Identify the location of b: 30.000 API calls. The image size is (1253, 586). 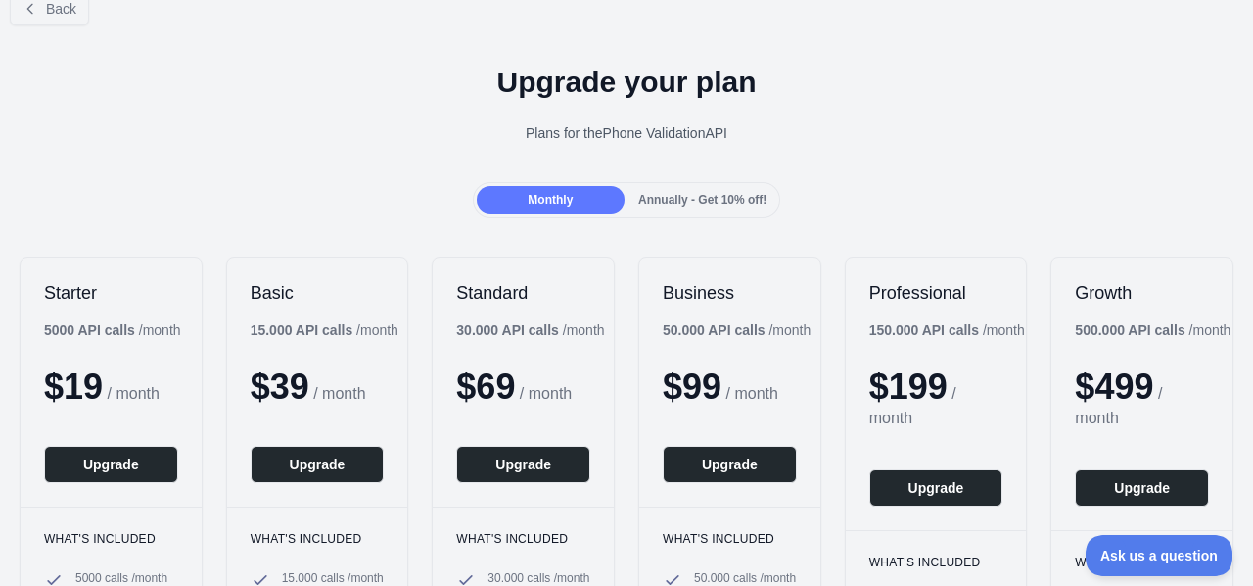
(507, 330).